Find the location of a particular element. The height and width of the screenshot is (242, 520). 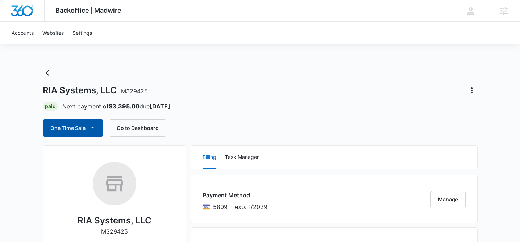

p: M329425 is located at coordinates (114, 231).